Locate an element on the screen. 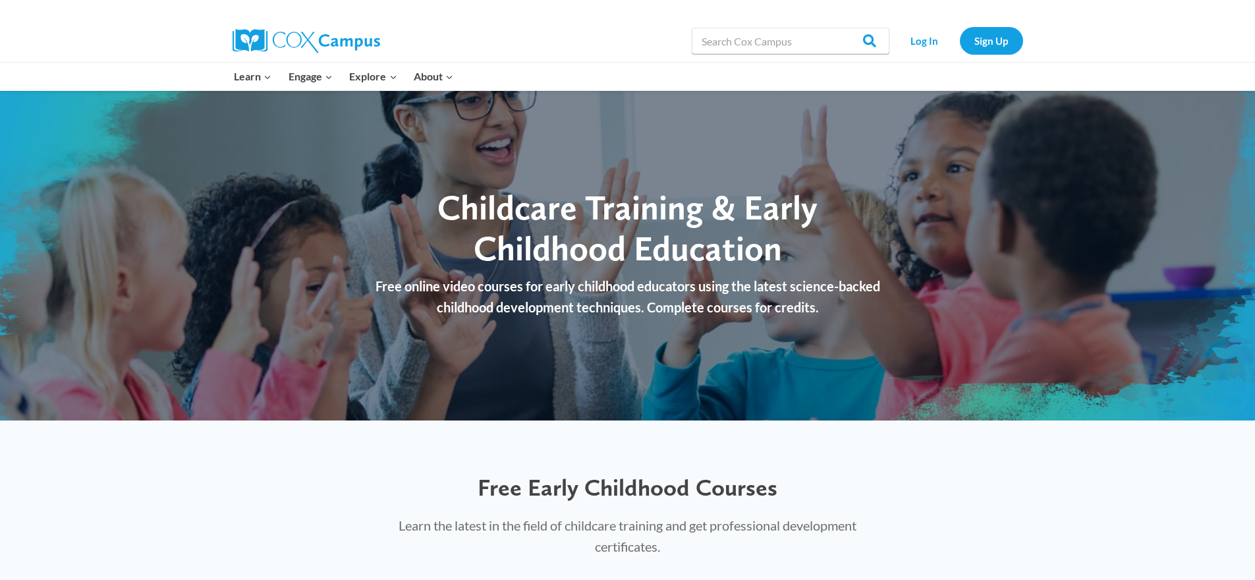 The image size is (1255, 580). span: Childcare Training & Early Childhood Education is located at coordinates (627, 227).